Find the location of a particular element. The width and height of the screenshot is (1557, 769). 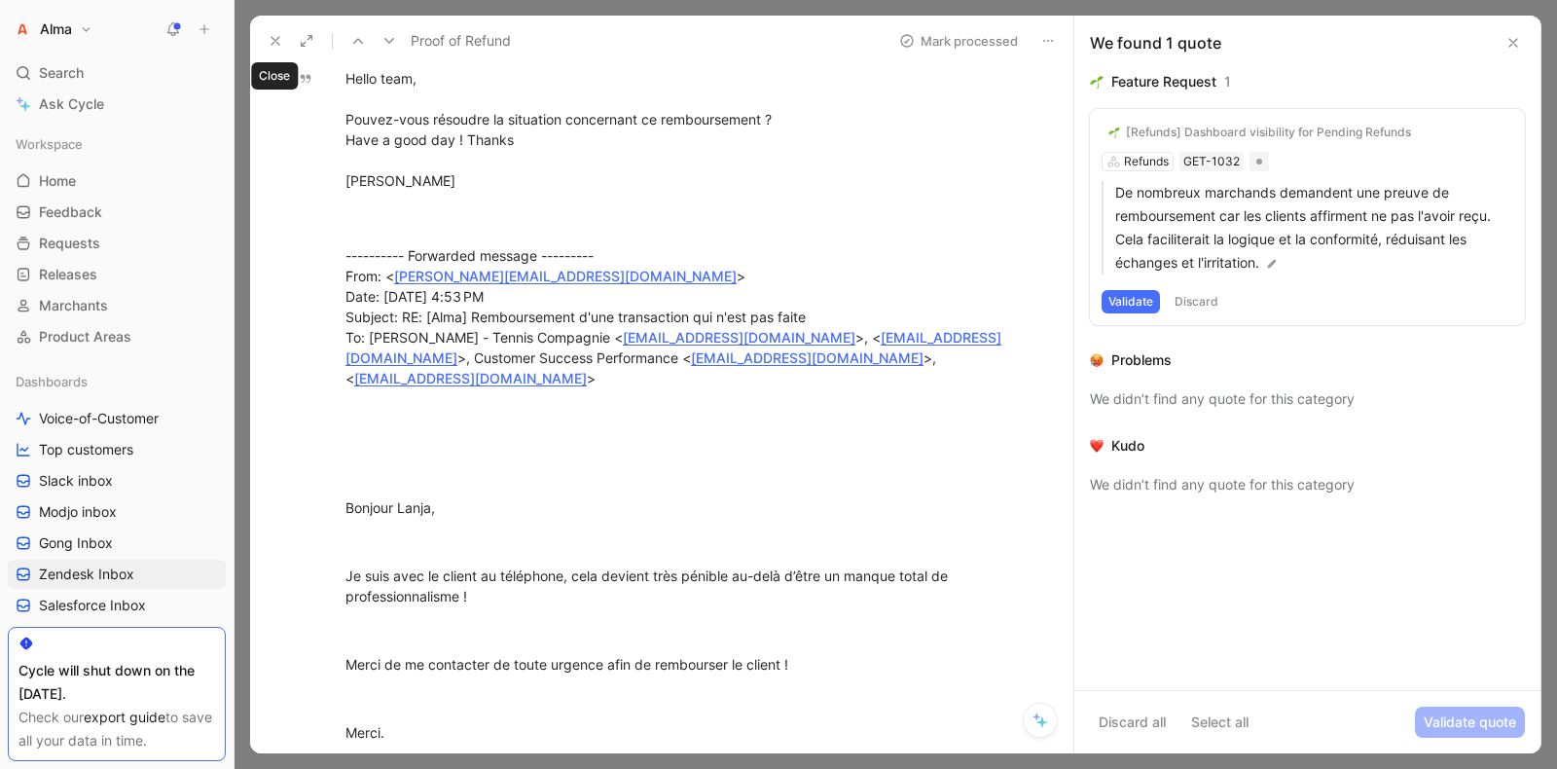

span: Search is located at coordinates (61, 73).